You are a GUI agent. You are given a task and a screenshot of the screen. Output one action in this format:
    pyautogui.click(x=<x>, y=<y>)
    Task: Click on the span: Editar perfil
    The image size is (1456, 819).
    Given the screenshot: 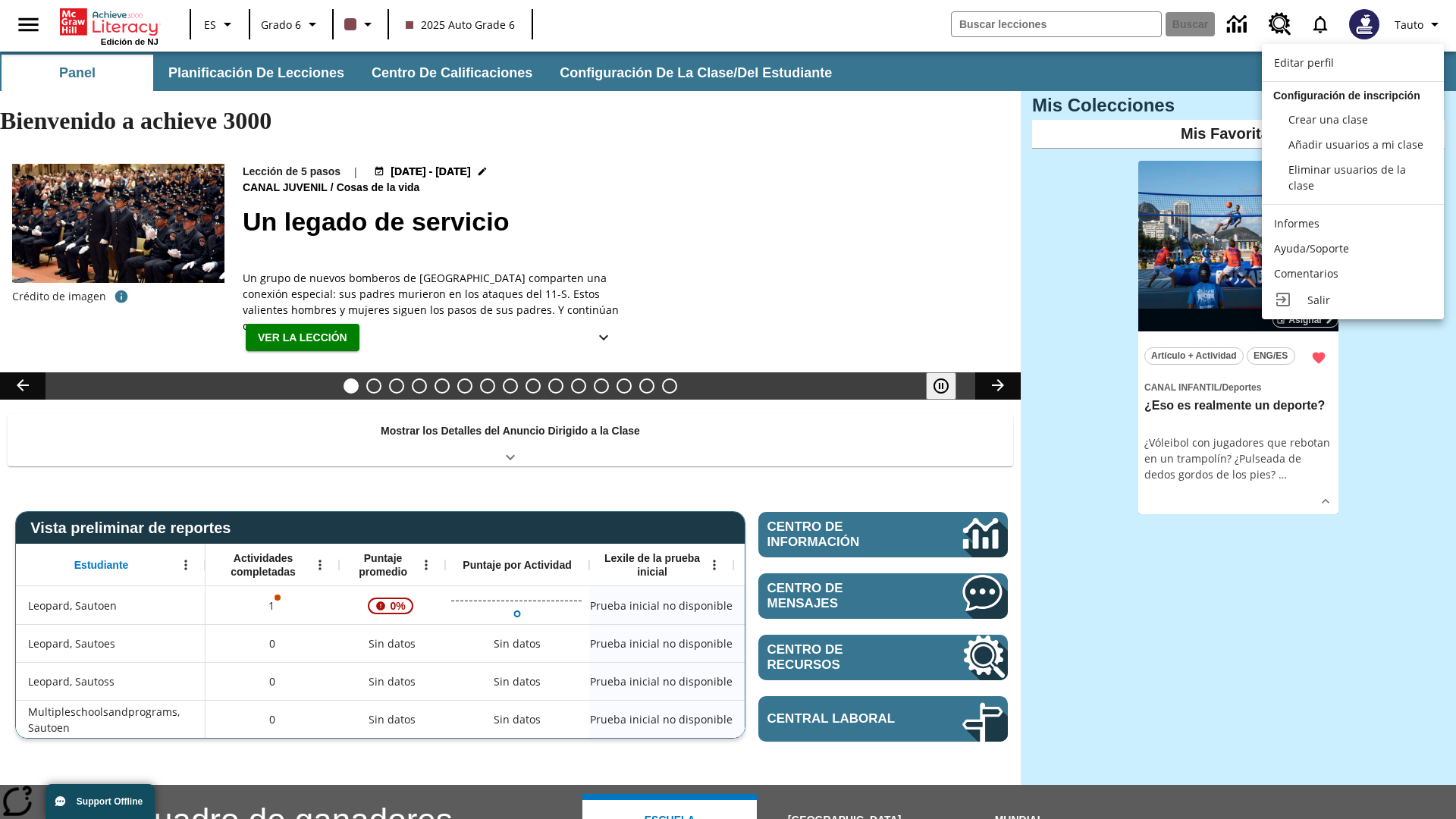 What is the action you would take?
    pyautogui.click(x=1303, y=62)
    